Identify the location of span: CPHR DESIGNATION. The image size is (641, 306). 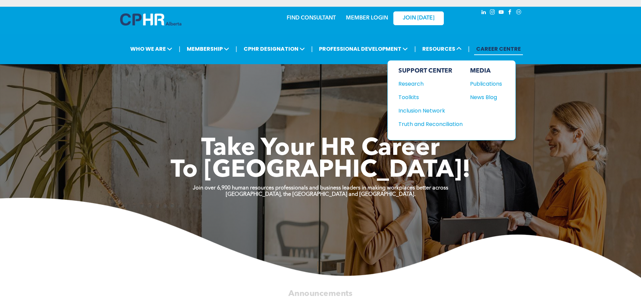
(274, 49).